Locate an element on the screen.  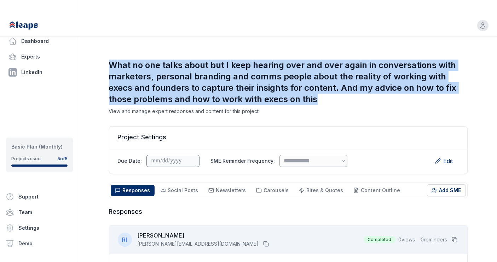
span: Carousels is located at coordinates (277, 190).